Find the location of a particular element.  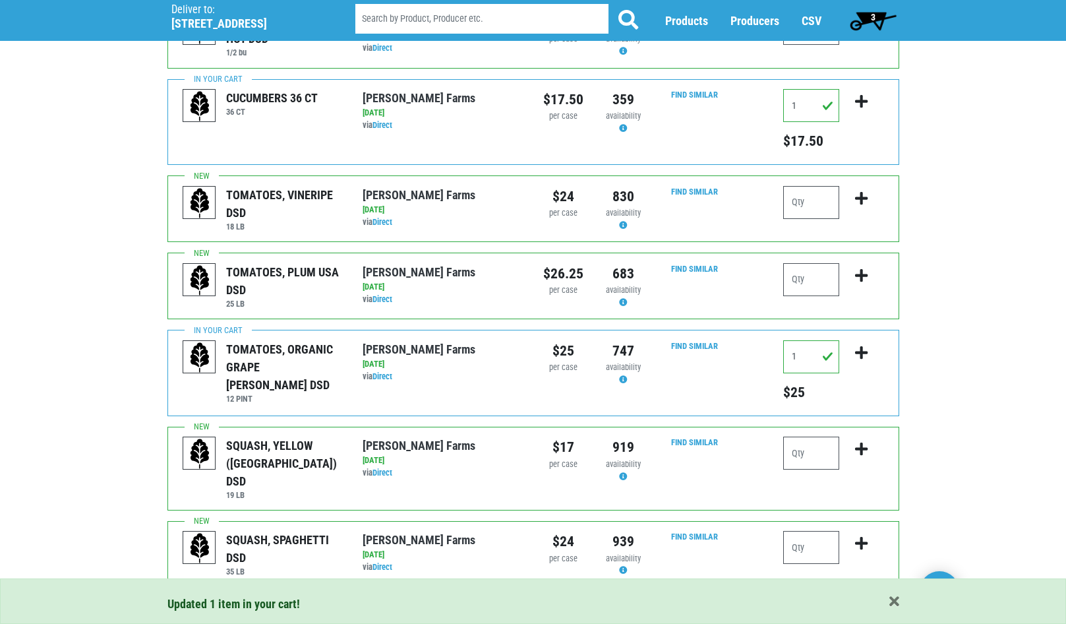

div: 939 is located at coordinates (623, 541).